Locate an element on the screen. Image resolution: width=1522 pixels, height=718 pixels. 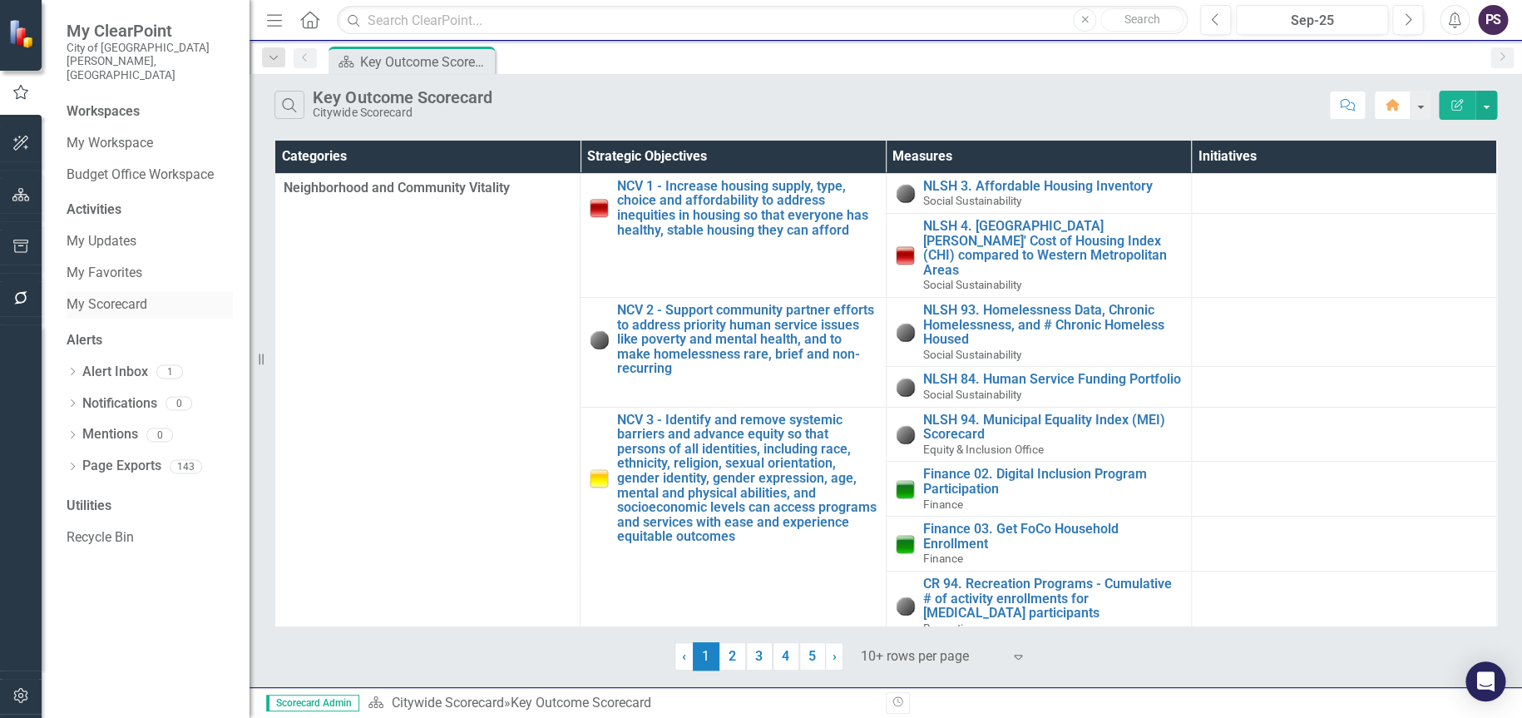
a: My Workspace is located at coordinates (150, 143).